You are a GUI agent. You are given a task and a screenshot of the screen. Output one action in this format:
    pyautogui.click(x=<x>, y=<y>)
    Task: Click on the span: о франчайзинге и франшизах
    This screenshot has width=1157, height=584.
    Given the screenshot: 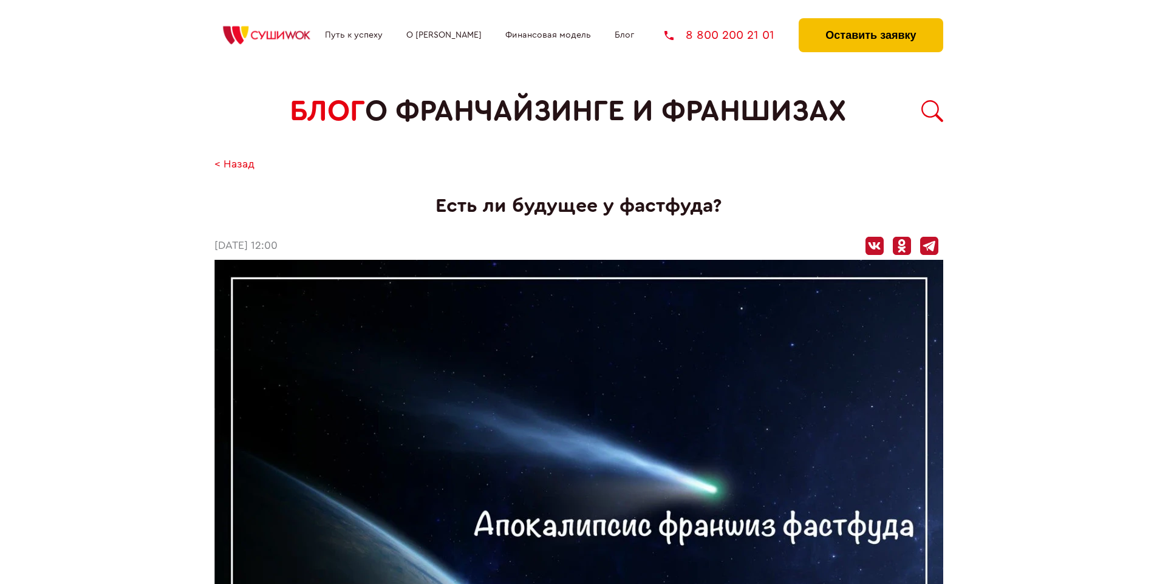 What is the action you would take?
    pyautogui.click(x=605, y=111)
    